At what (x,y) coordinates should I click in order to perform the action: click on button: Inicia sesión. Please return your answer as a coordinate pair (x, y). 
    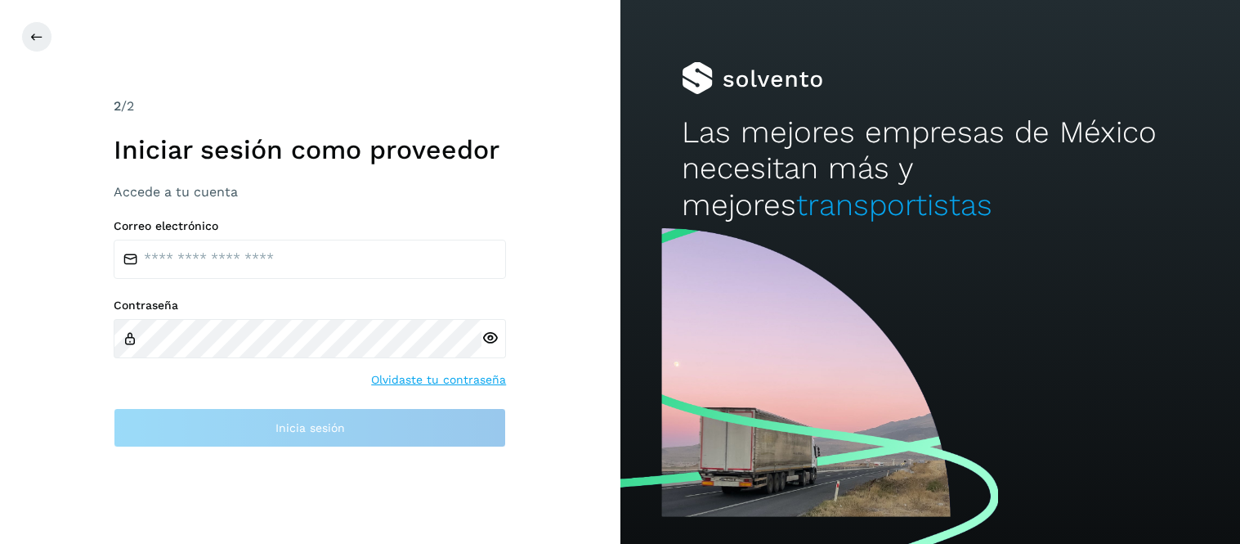
    Looking at the image, I should click on (310, 428).